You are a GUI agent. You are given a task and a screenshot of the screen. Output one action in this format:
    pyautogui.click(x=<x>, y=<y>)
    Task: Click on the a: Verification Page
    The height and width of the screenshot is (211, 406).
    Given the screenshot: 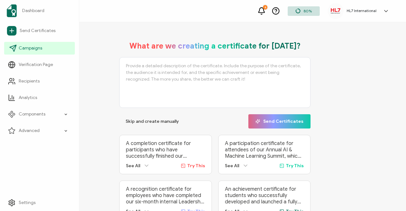 What is the action you would take?
    pyautogui.click(x=39, y=65)
    